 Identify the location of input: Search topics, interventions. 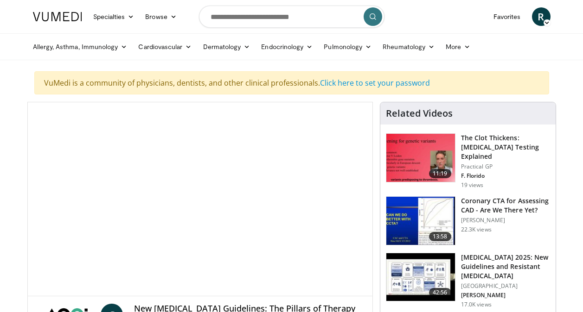
(292, 17).